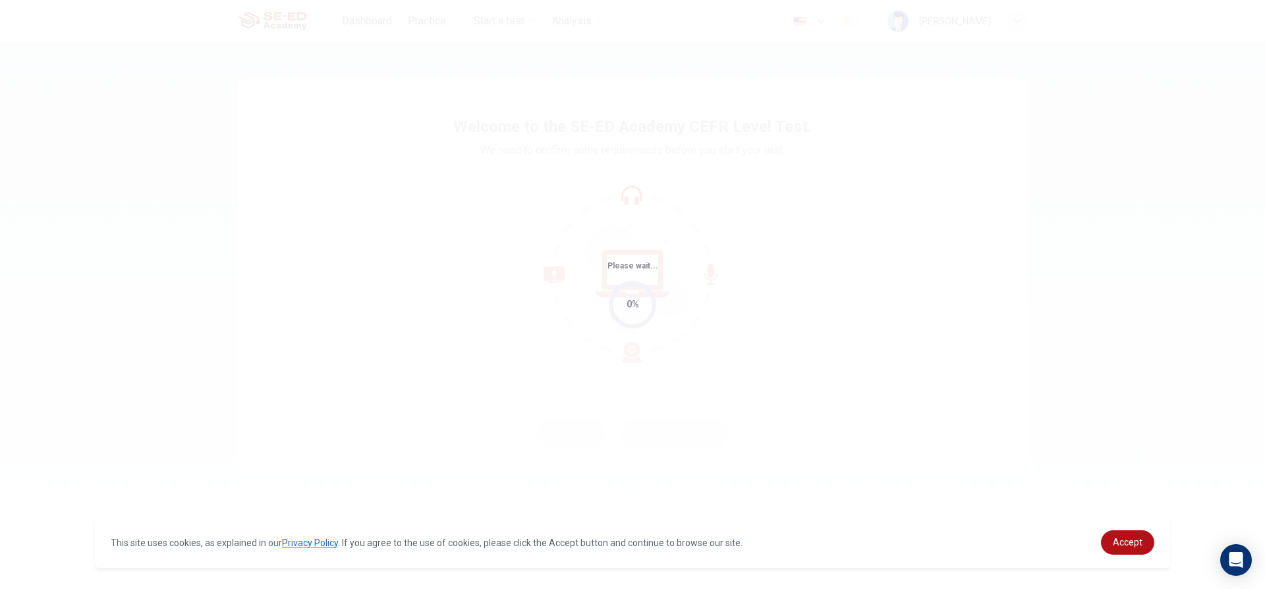  I want to click on span: This site uses cookies, as explained in our . If you agree to the use of cookies, please click th..., so click(426, 542).